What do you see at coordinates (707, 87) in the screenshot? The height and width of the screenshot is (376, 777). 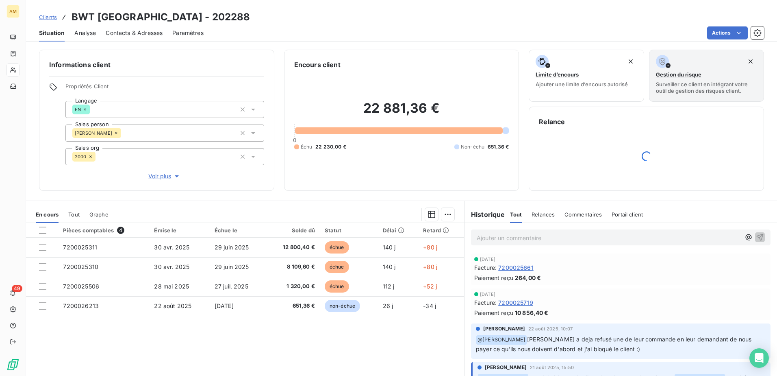 I see `span: Surveiller ce client en intégrant votre outil de gestion des risques client.` at bounding box center [707, 87].